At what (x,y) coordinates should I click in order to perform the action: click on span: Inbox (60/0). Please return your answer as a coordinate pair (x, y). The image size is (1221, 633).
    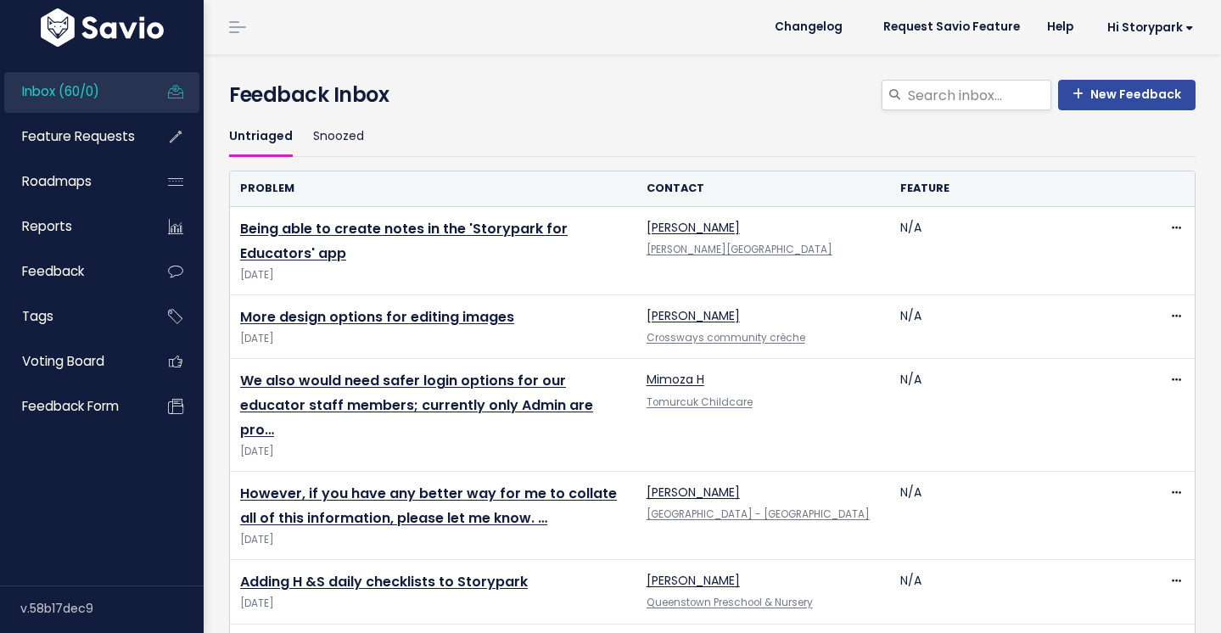
    Looking at the image, I should click on (60, 91).